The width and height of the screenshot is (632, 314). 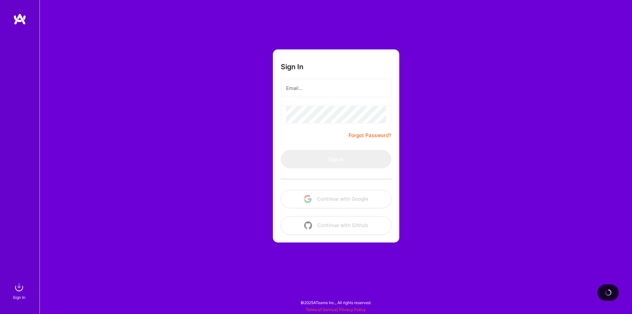 I want to click on div: © 2025 ATeams Inc., All rights reserved., so click(x=336, y=302).